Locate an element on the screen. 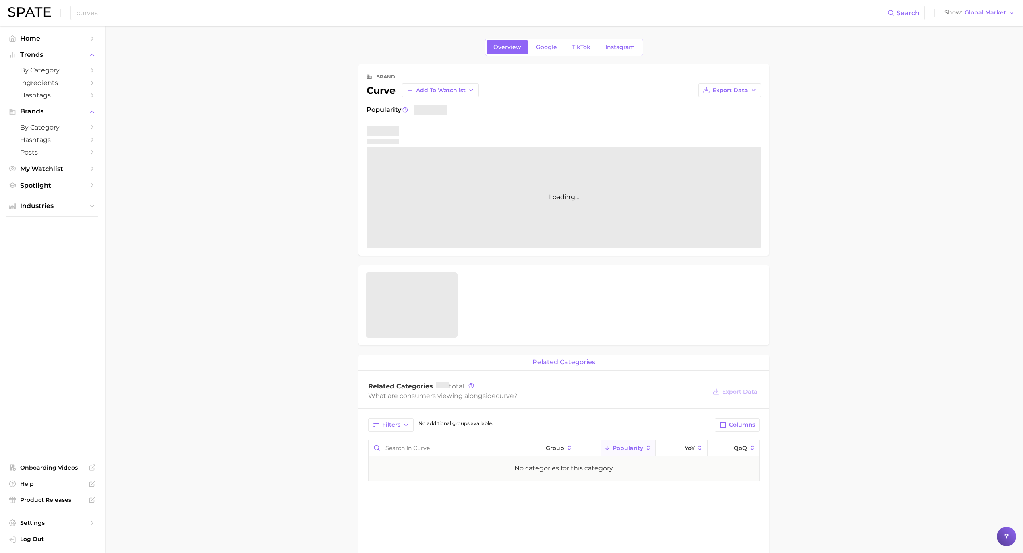 Image resolution: width=1023 pixels, height=553 pixels. span: Search is located at coordinates (907, 13).